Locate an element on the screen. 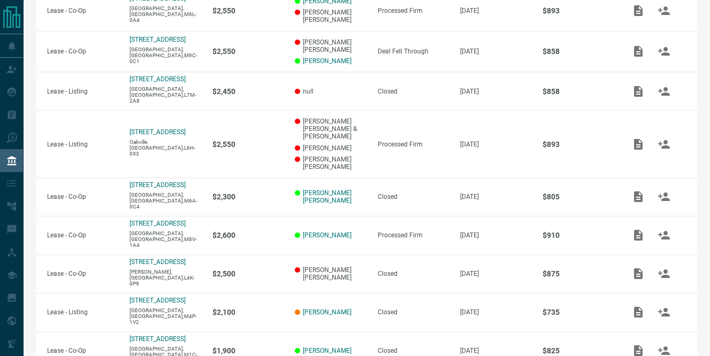 This screenshot has width=710, height=356. p: $735 is located at coordinates (579, 313).